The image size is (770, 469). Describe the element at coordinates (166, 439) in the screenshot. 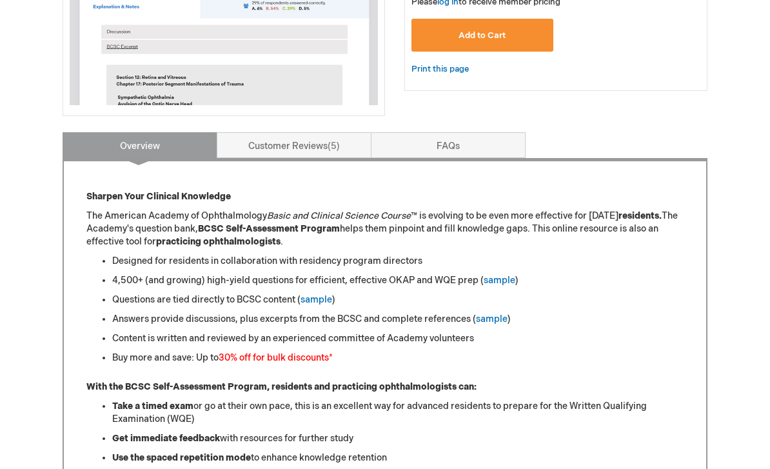

I see `strong: Get immediate feedback` at that location.